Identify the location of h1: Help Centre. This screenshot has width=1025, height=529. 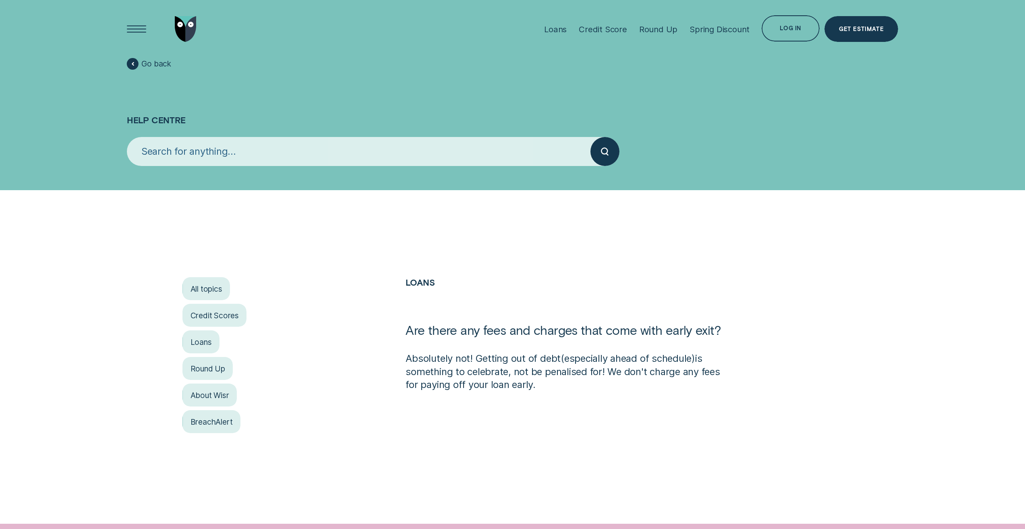
(513, 104).